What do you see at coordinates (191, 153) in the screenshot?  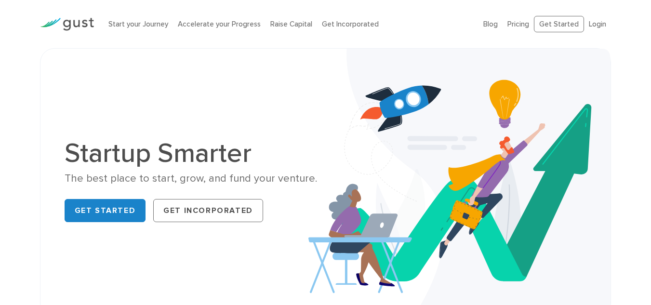 I see `h1: Startup Smarter` at bounding box center [191, 153].